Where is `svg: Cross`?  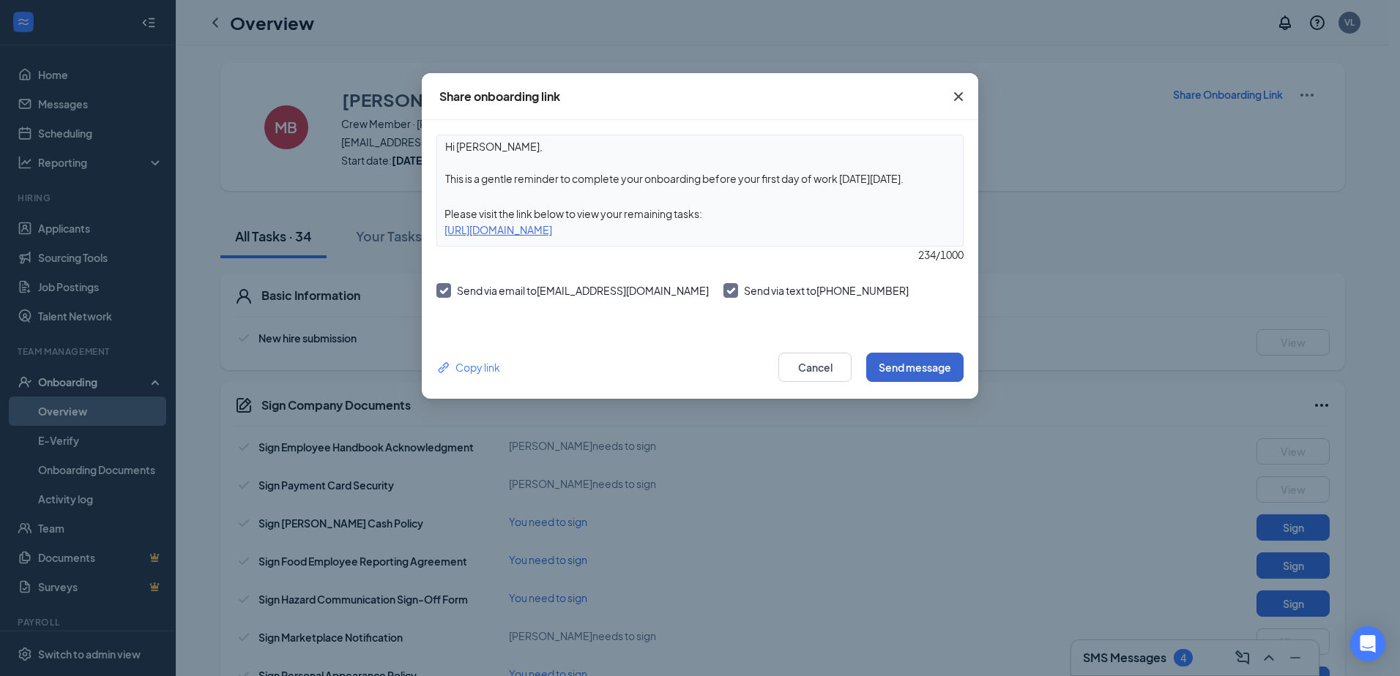 svg: Cross is located at coordinates (958, 97).